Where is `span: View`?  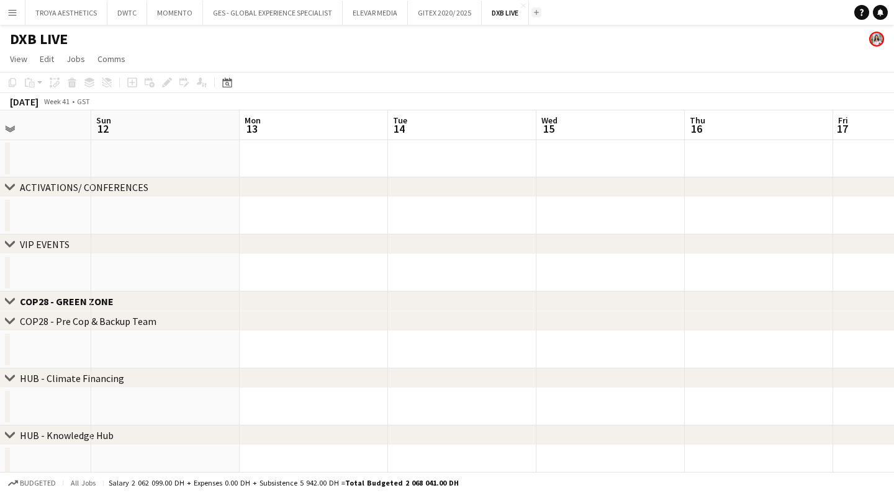 span: View is located at coordinates (19, 59).